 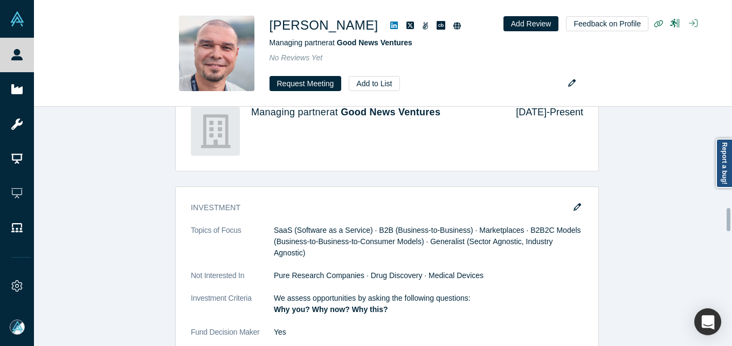 I want to click on button: Feedback on Profile, so click(x=607, y=24).